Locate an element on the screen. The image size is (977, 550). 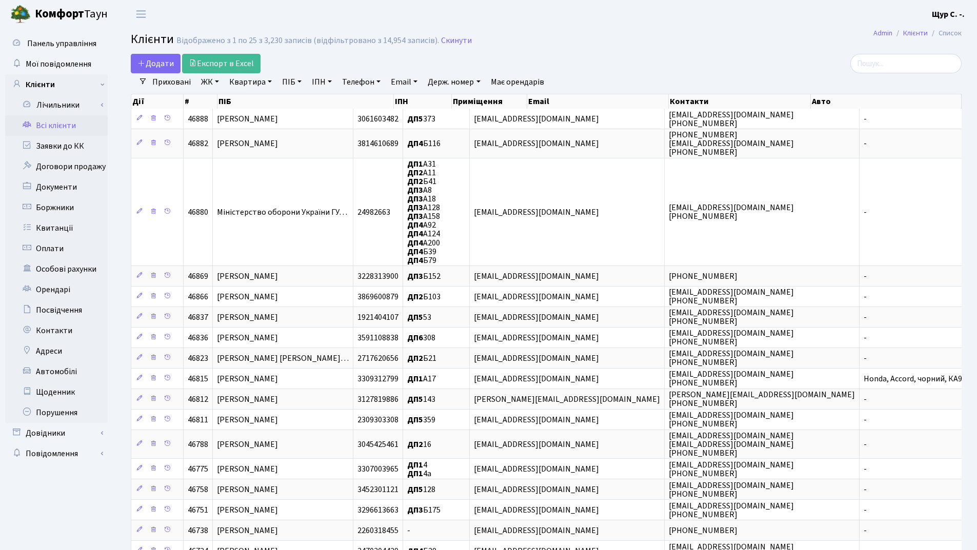
span: 3814610689 is located at coordinates (378, 144).